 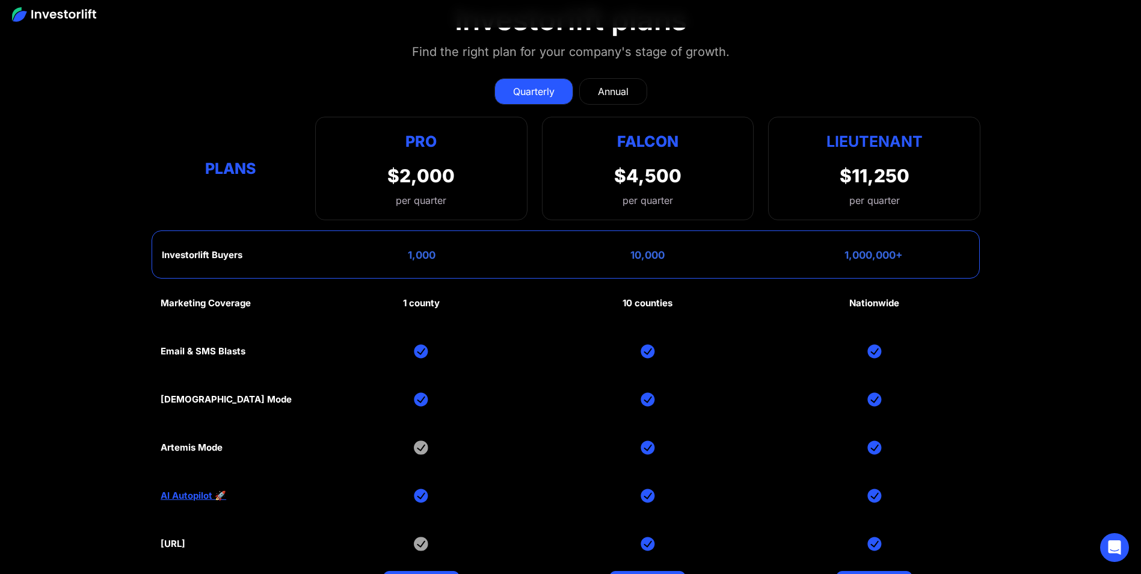 What do you see at coordinates (647, 255) in the screenshot?
I see `div: 10,000` at bounding box center [647, 255].